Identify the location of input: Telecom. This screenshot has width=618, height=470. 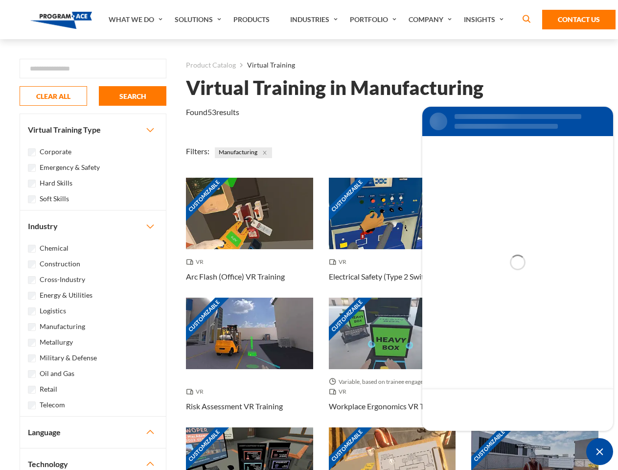
(32, 405).